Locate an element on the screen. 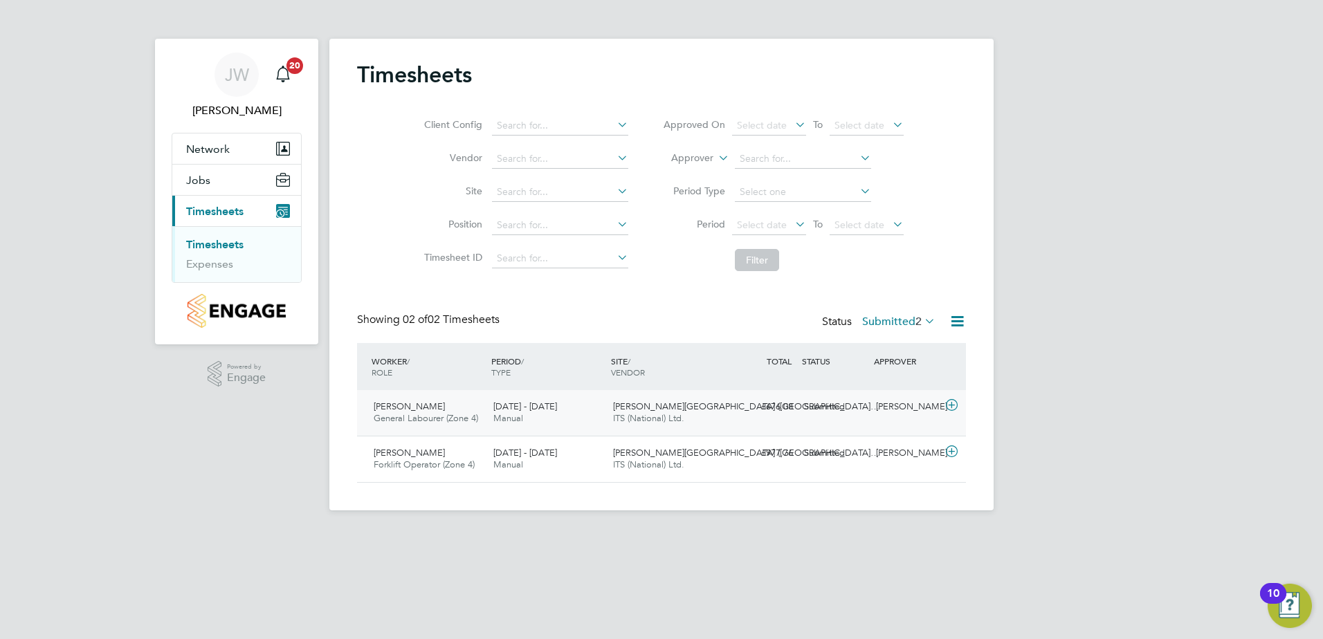 This screenshot has height=639, width=1323. nav: Main navigation is located at coordinates (237, 192).